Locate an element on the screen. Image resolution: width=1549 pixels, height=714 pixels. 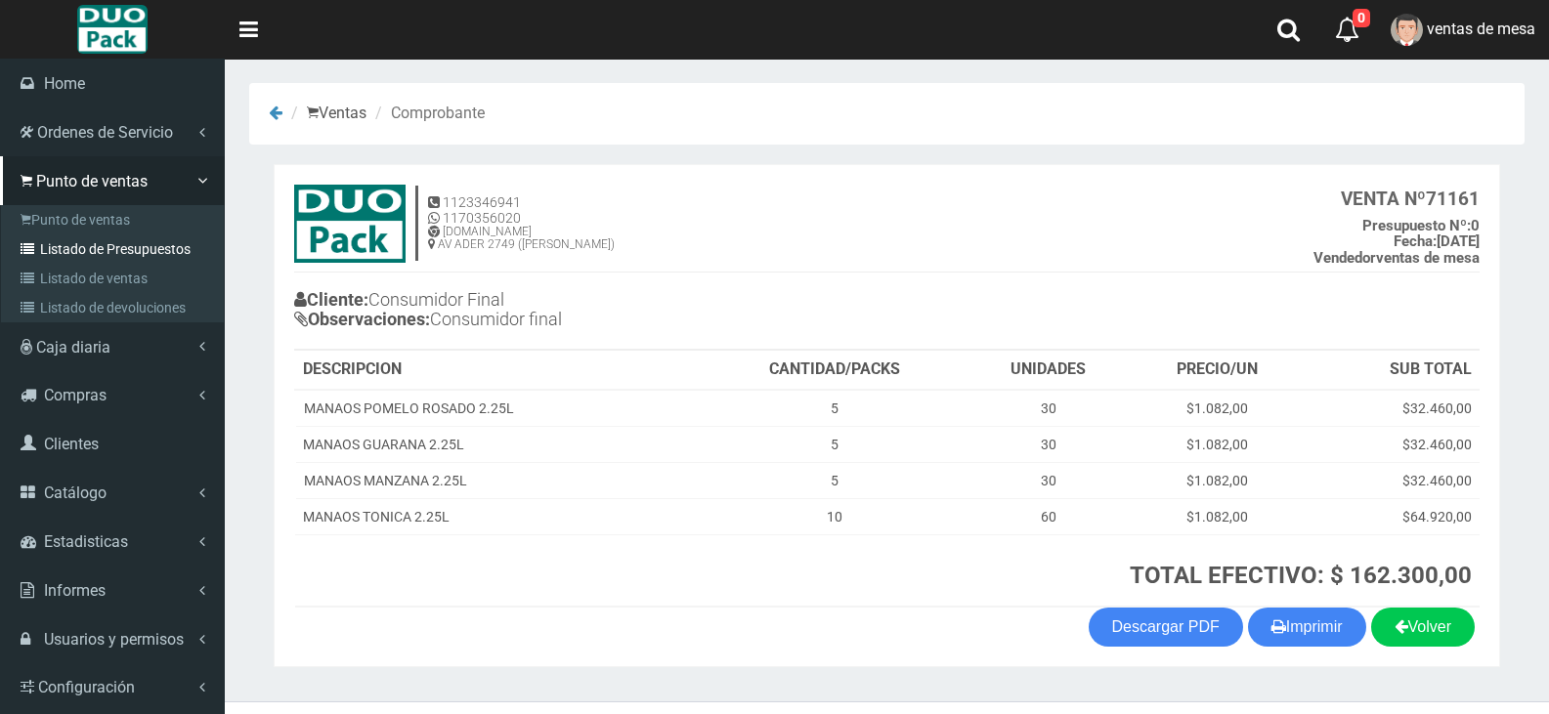
a: Volver is located at coordinates (1423, 627).